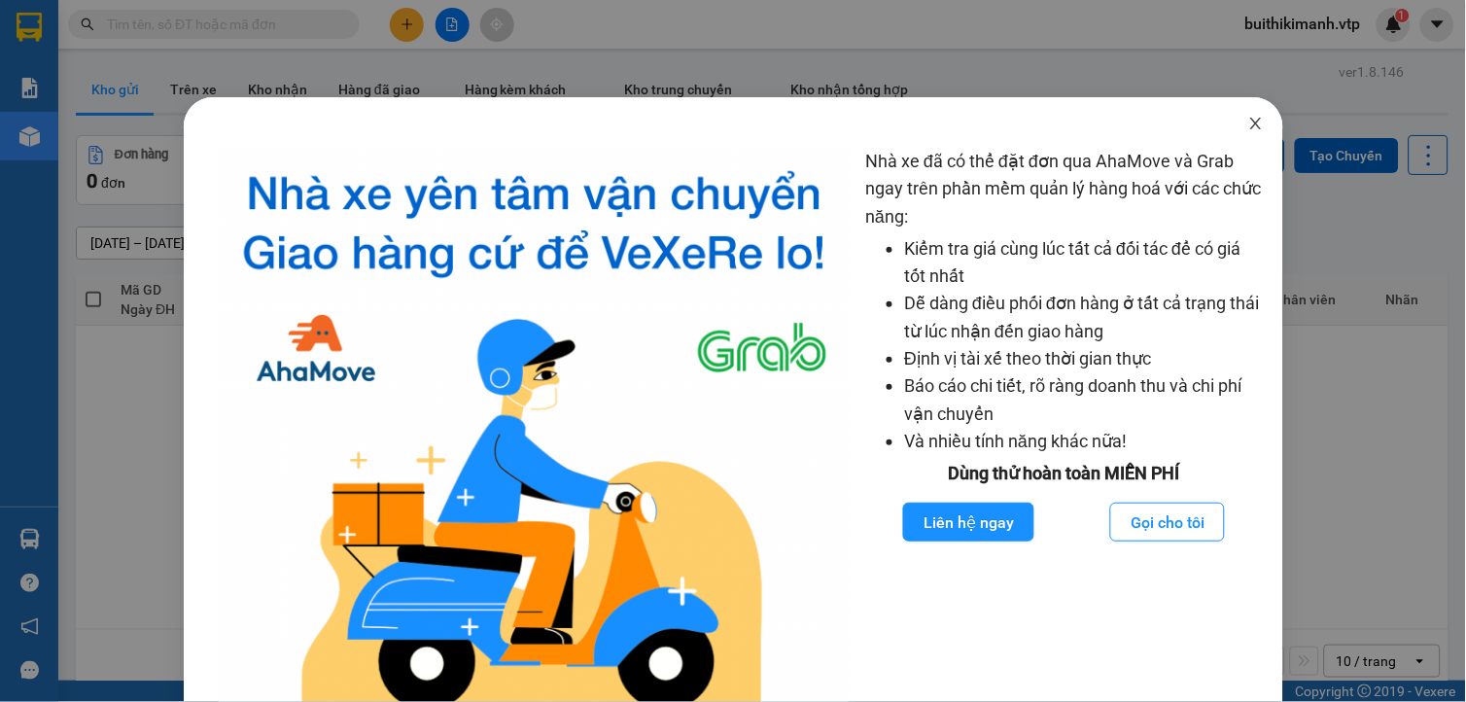 The image size is (1466, 702). I want to click on button: Close, so click(1256, 124).